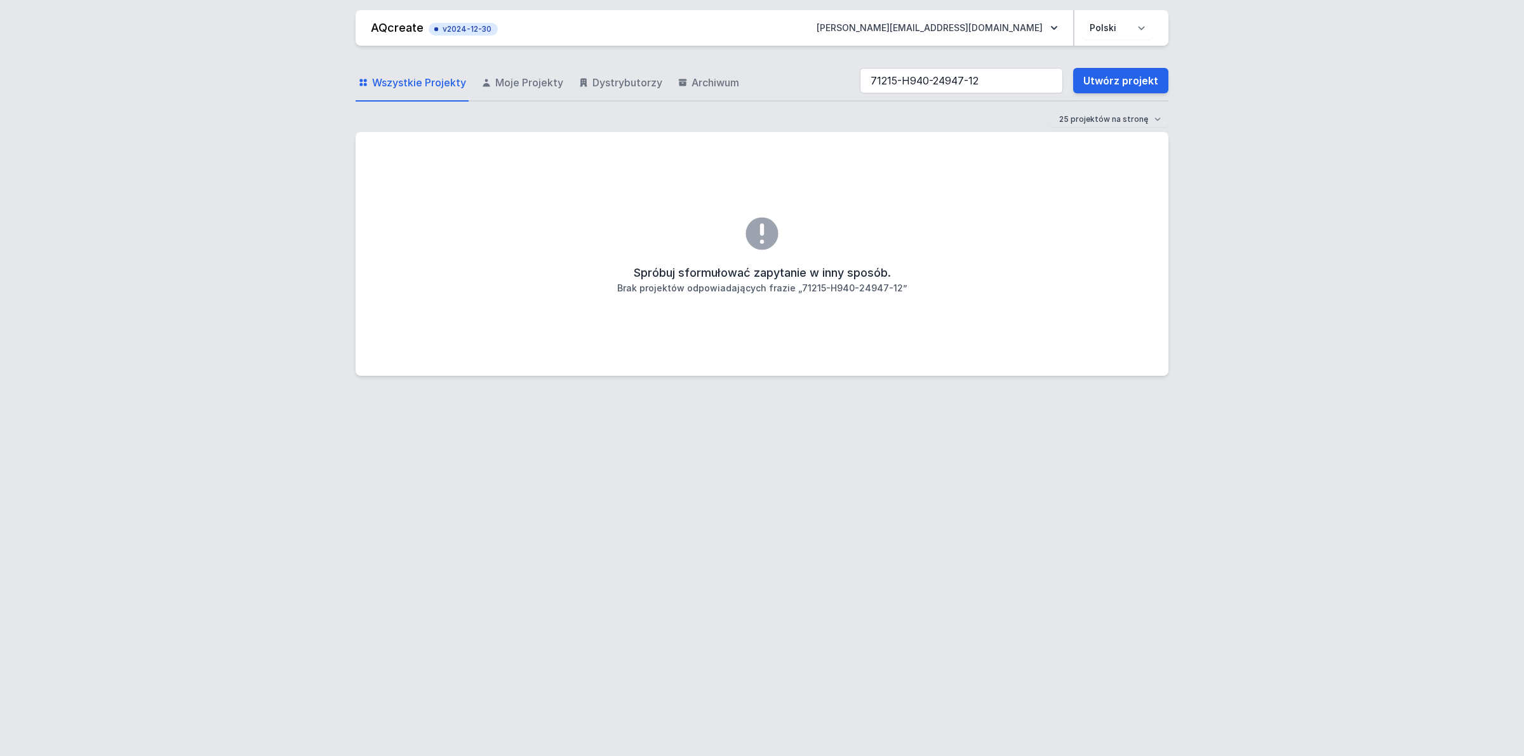  I want to click on a: Dystrybutorzy, so click(620, 83).